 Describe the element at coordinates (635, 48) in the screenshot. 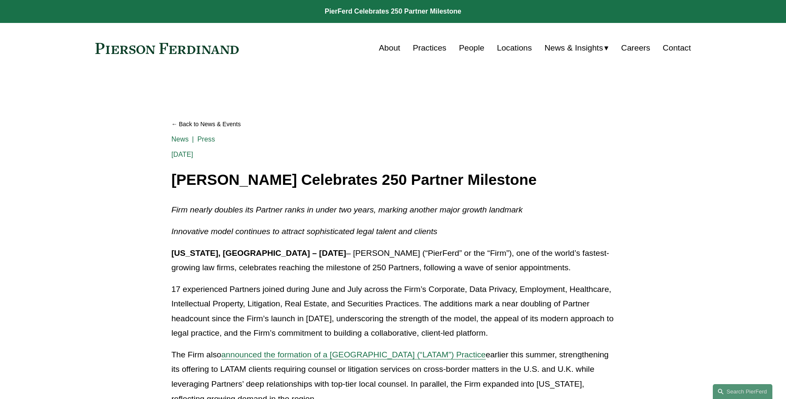

I see `a: Careers` at that location.